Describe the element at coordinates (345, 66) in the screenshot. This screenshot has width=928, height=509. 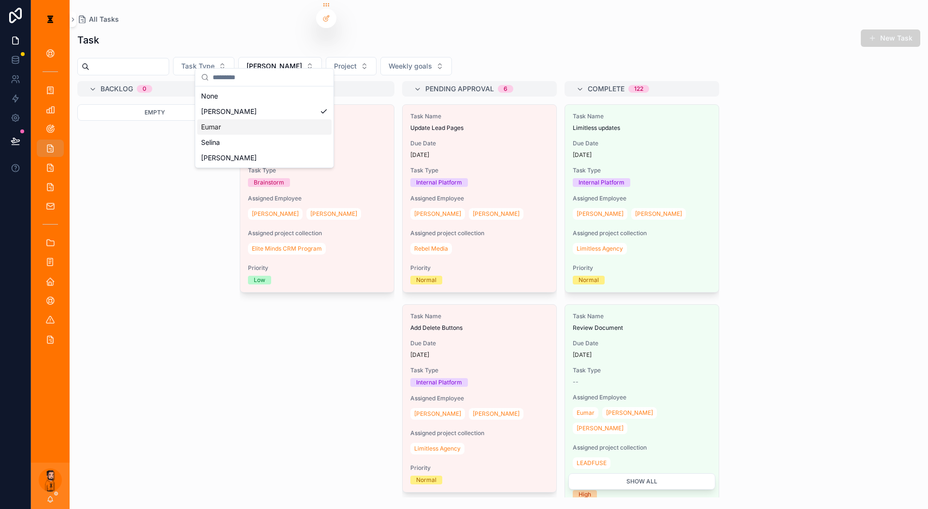
I see `span: Project` at that location.